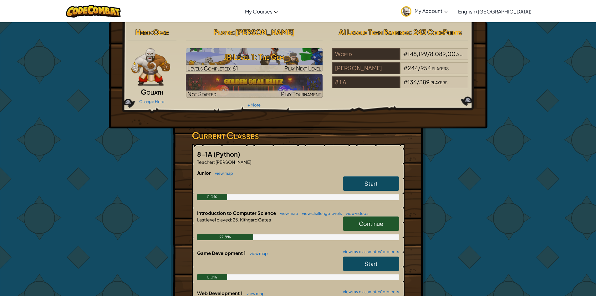  What do you see at coordinates (425, 11) in the screenshot?
I see `a: My Account` at bounding box center [425, 11].